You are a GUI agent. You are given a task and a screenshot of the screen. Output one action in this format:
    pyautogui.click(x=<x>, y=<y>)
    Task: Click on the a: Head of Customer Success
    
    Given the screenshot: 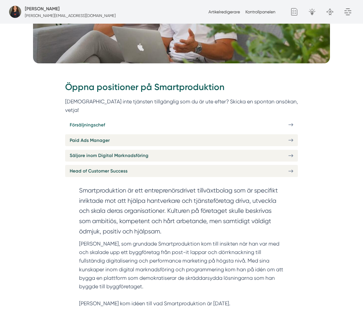 What is the action you would take?
    pyautogui.click(x=182, y=171)
    